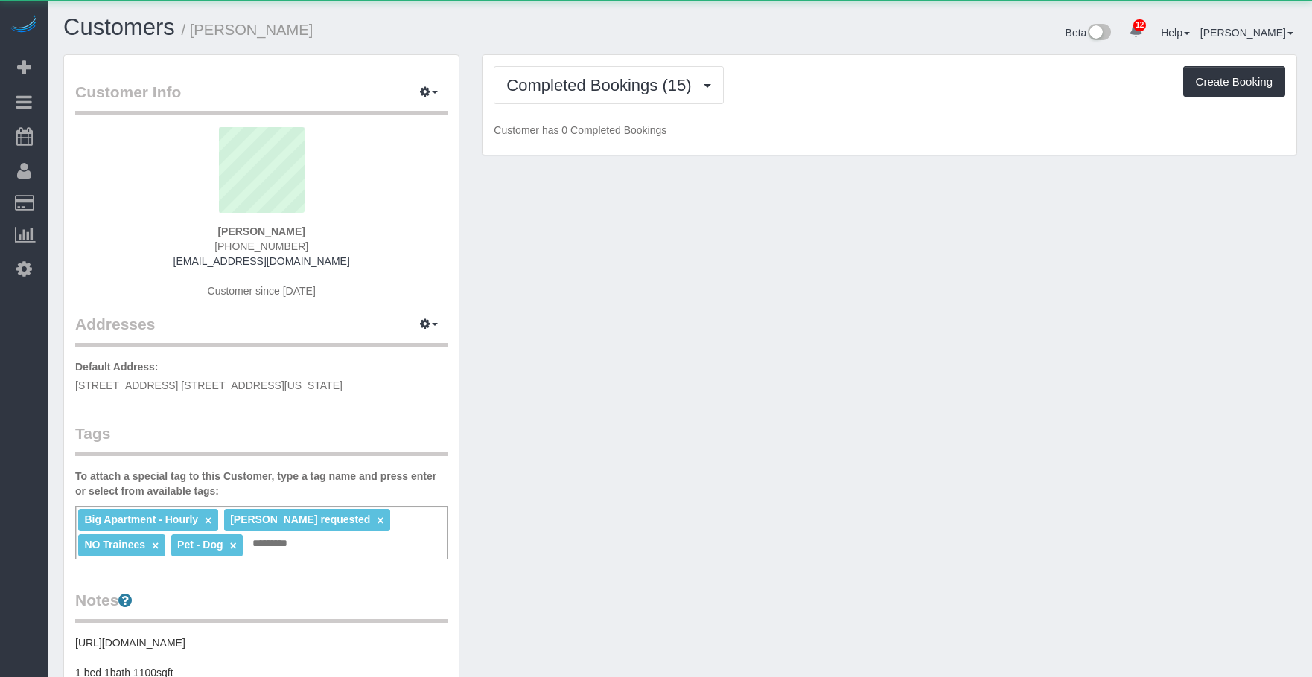  Describe the element at coordinates (608, 85) in the screenshot. I see `button: Completed Bookings (15)` at that location.